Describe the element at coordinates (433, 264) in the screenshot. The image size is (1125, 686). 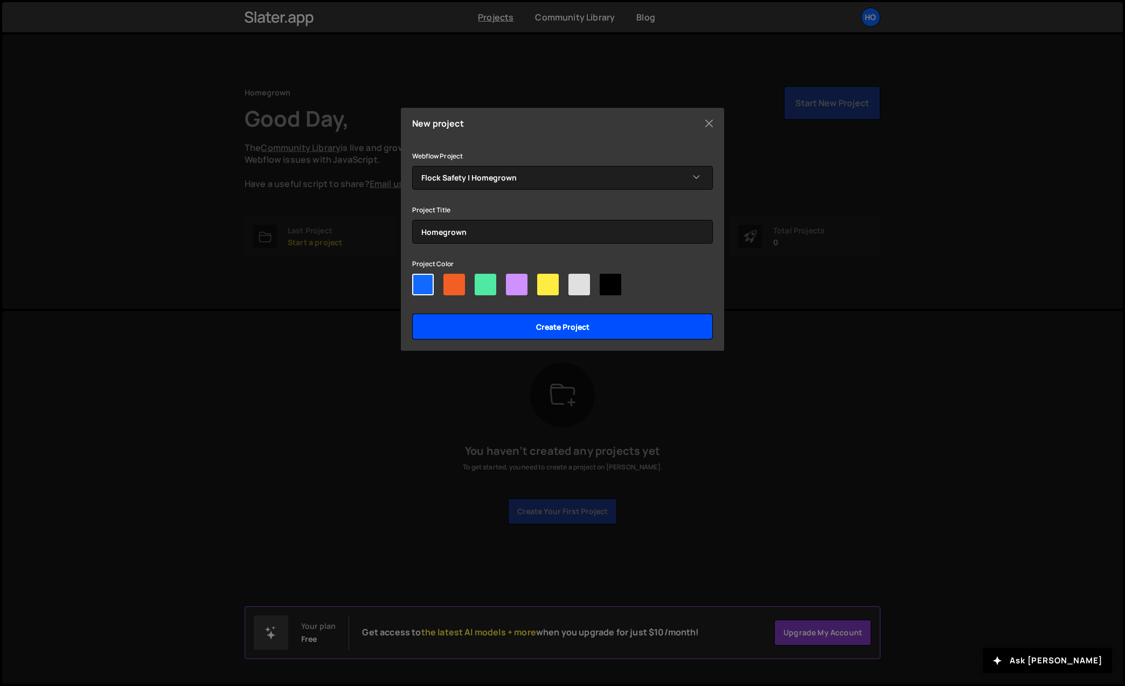
I see `label: Project Color` at that location.